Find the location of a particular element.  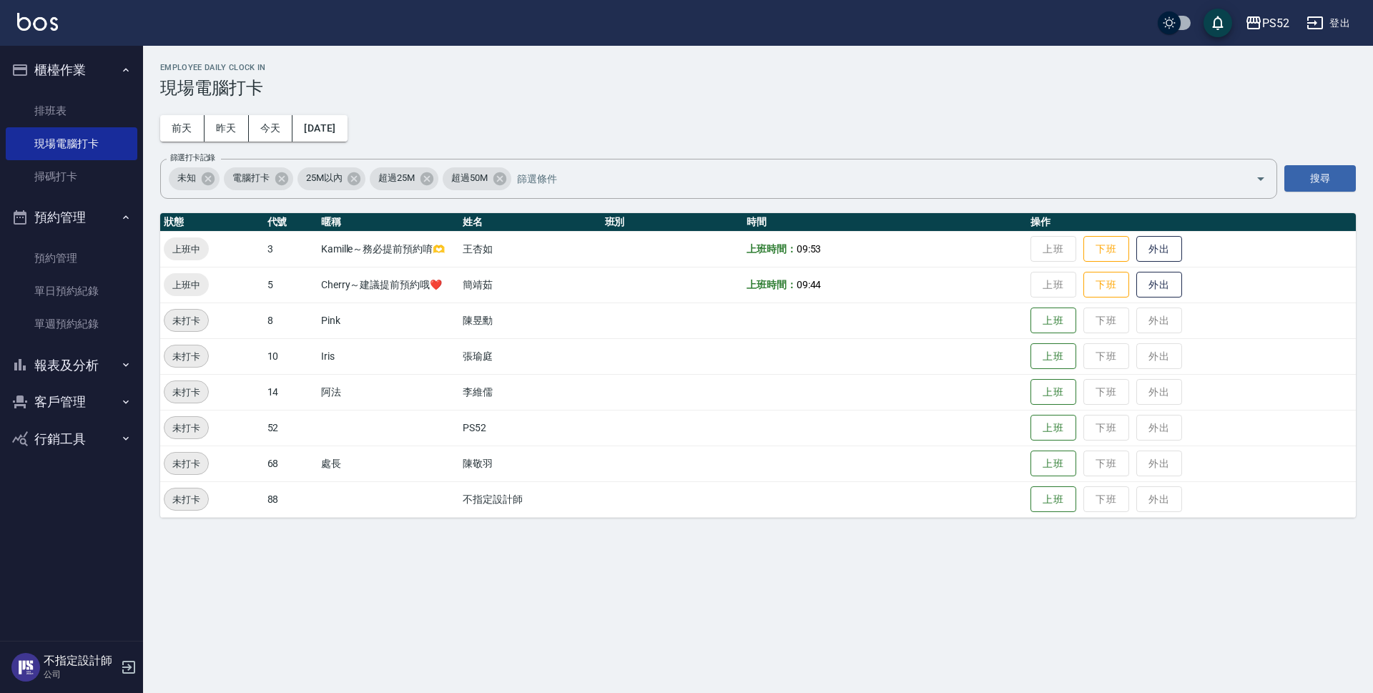

a: 排班表 is located at coordinates (72, 111).